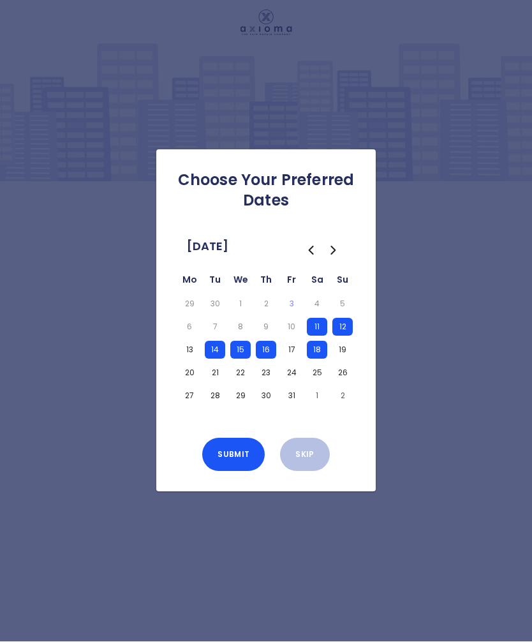 This screenshot has height=642, width=532. I want to click on button: Saturday, November 1st, 2025, so click(317, 396).